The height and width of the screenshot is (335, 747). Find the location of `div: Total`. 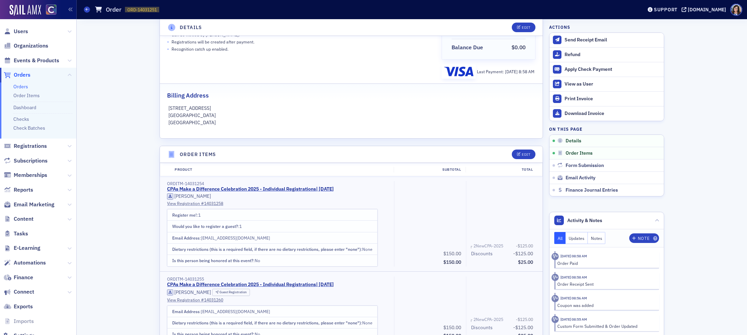

div: Total is located at coordinates (502, 170).